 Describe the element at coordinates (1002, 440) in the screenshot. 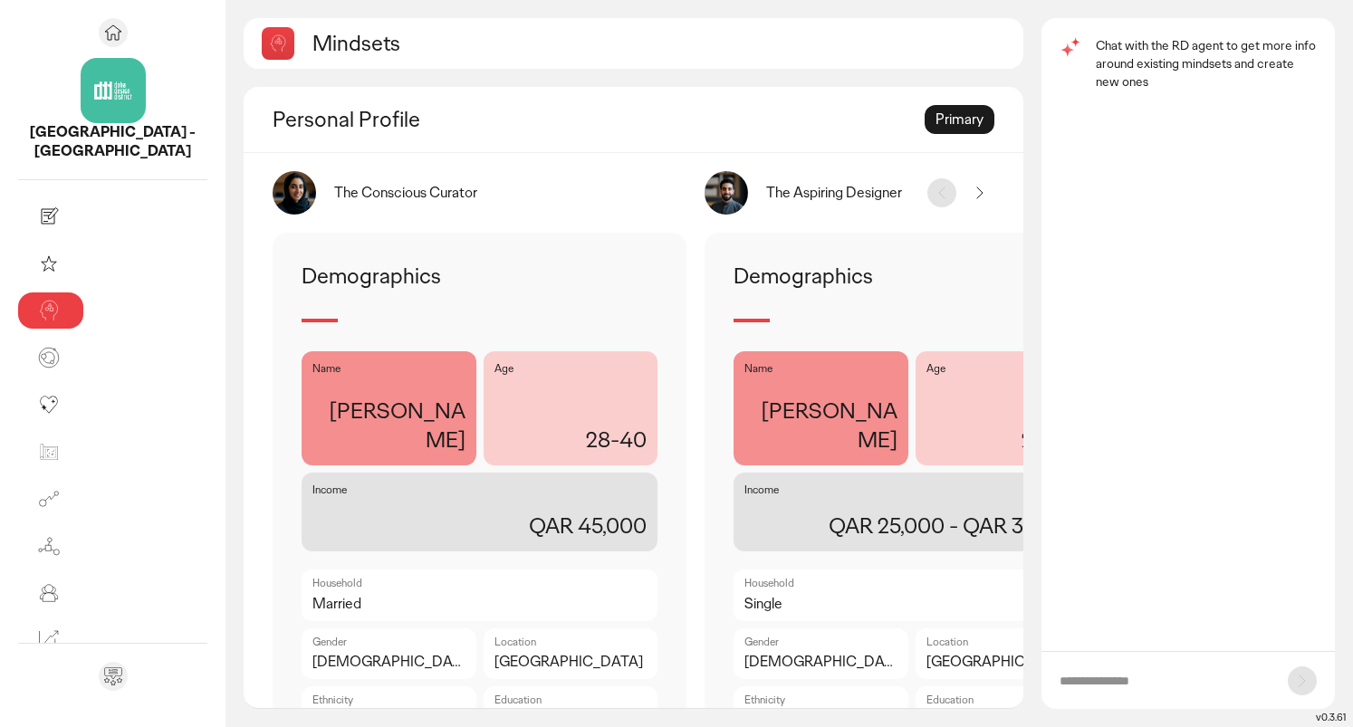

I see `p: 28-32` at that location.